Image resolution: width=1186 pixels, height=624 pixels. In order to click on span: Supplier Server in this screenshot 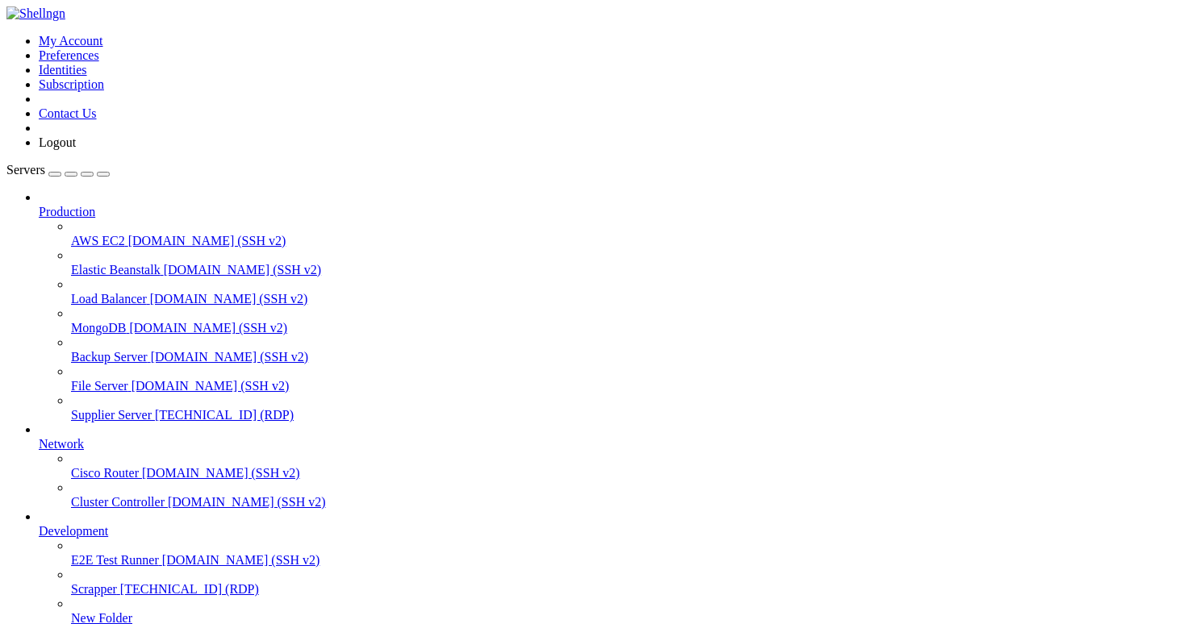, I will do `click(111, 415)`.